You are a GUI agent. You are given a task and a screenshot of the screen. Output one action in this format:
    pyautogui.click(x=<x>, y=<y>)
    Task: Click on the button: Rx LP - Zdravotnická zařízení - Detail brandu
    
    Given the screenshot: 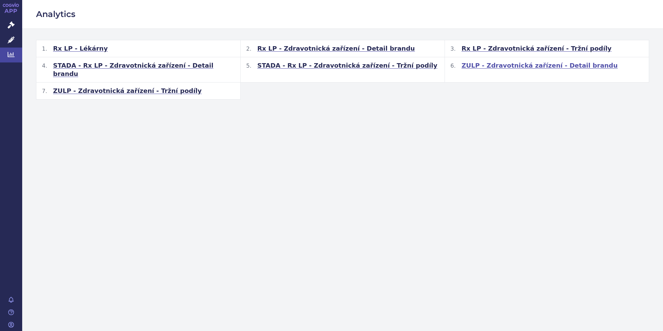 What is the action you would take?
    pyautogui.click(x=343, y=49)
    